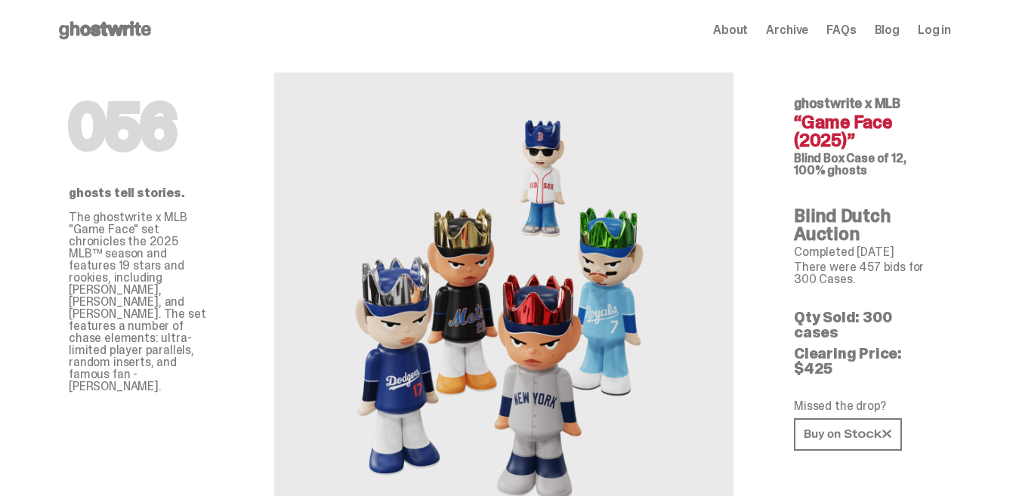  What do you see at coordinates (141, 302) in the screenshot?
I see `p: The ghostwrite x MLB "Game Face" set chronicles the 2025 MLB™ season and features 19 stars and ro...` at bounding box center [141, 302].